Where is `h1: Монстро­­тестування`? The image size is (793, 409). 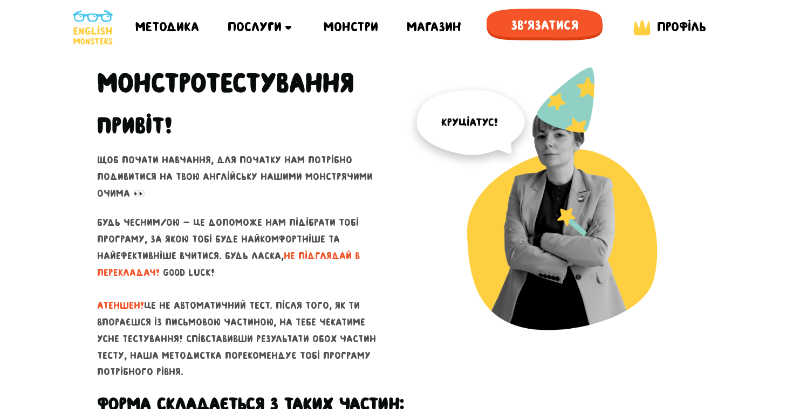
h1: Монстро­­тестування is located at coordinates (225, 83).